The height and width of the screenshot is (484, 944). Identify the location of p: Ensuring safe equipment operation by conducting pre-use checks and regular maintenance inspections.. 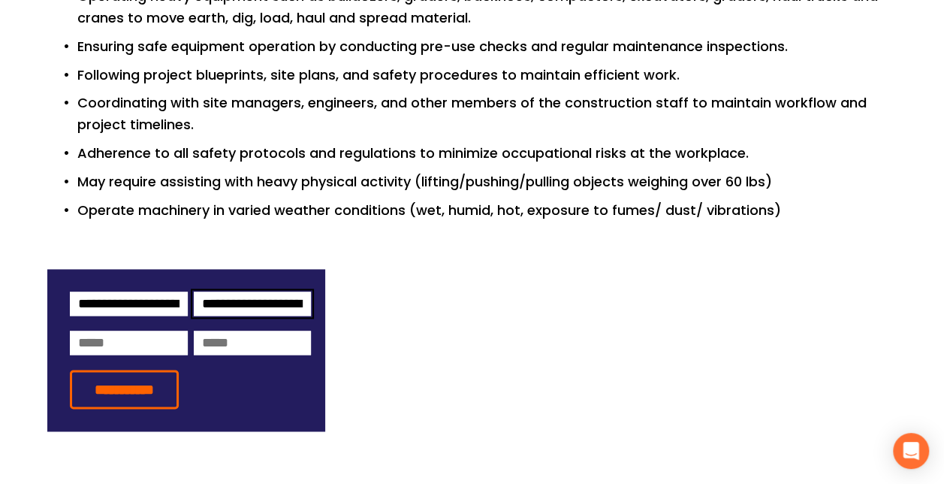
(487, 47).